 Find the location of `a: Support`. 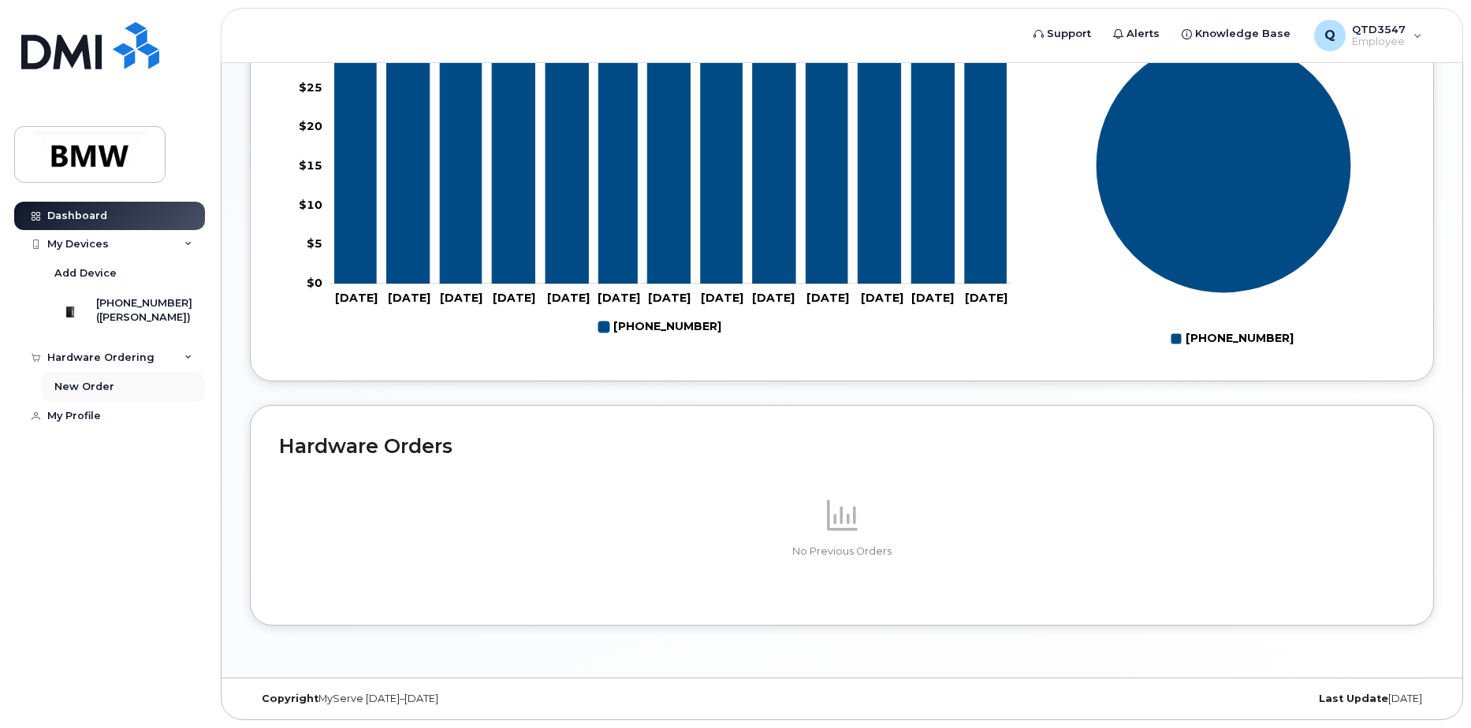

a: Support is located at coordinates (1062, 34).